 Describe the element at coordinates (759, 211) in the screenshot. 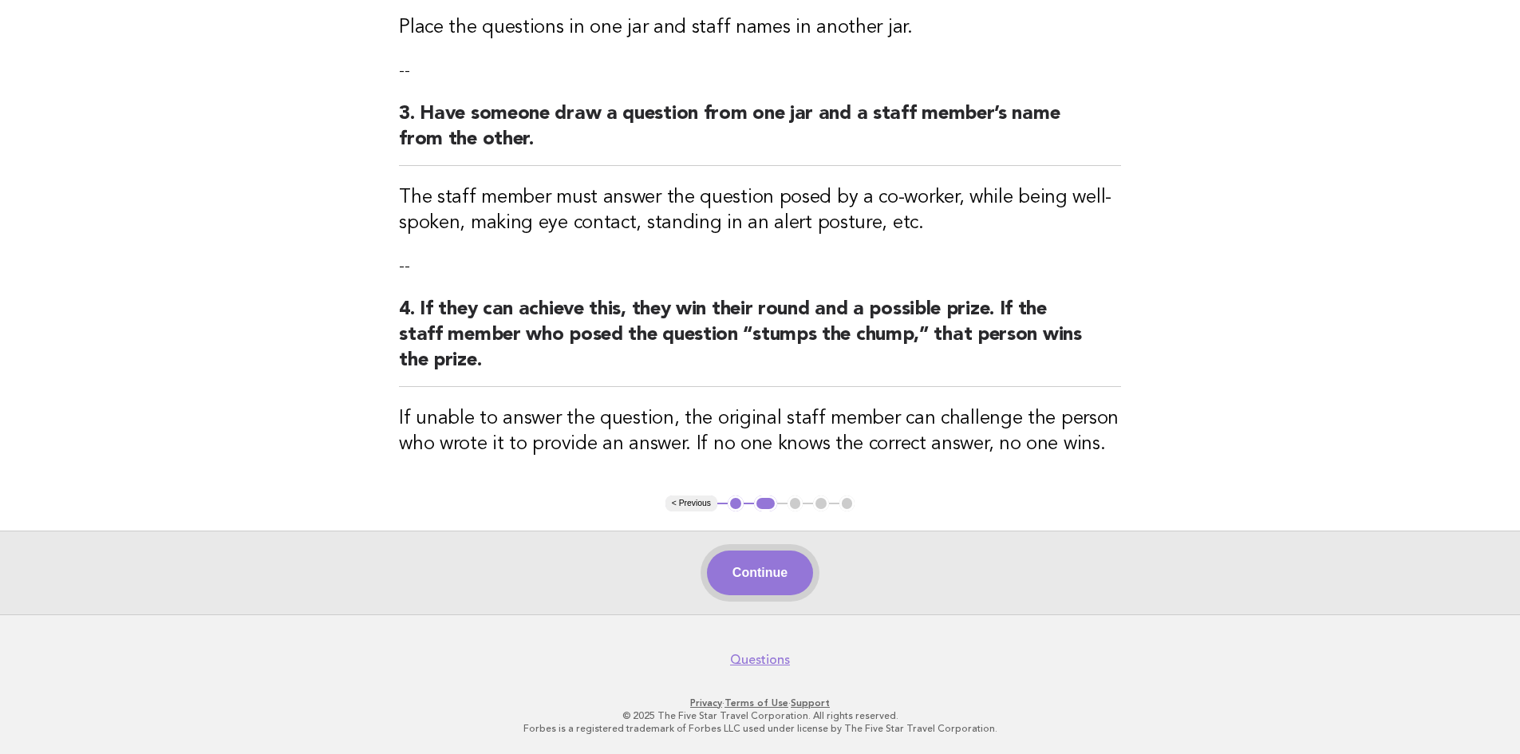

I see `h3: The staff member must answer the question posed by a co-worker, while being well-spoken, making e...` at that location.